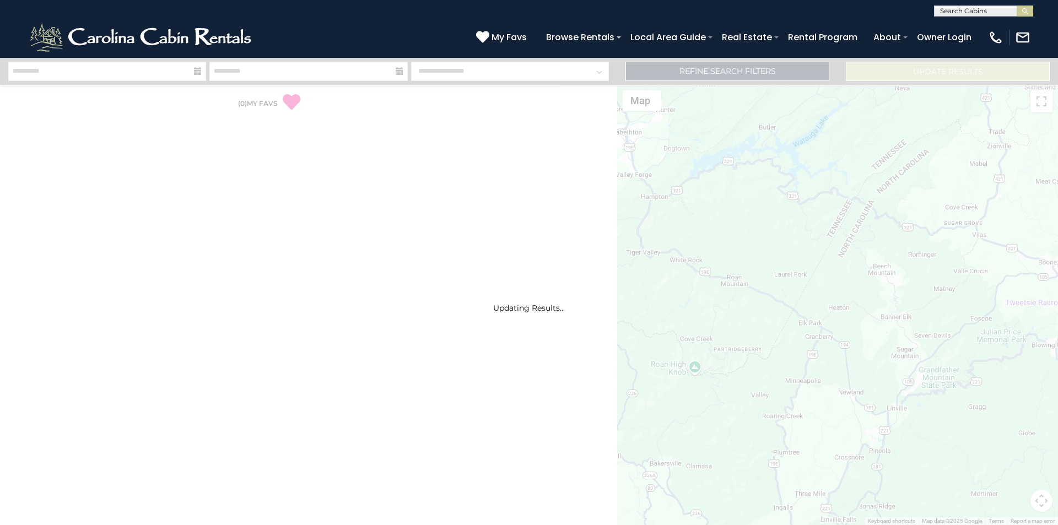 Image resolution: width=1058 pixels, height=525 pixels. I want to click on img: mail-regular-white.png, so click(1023, 37).